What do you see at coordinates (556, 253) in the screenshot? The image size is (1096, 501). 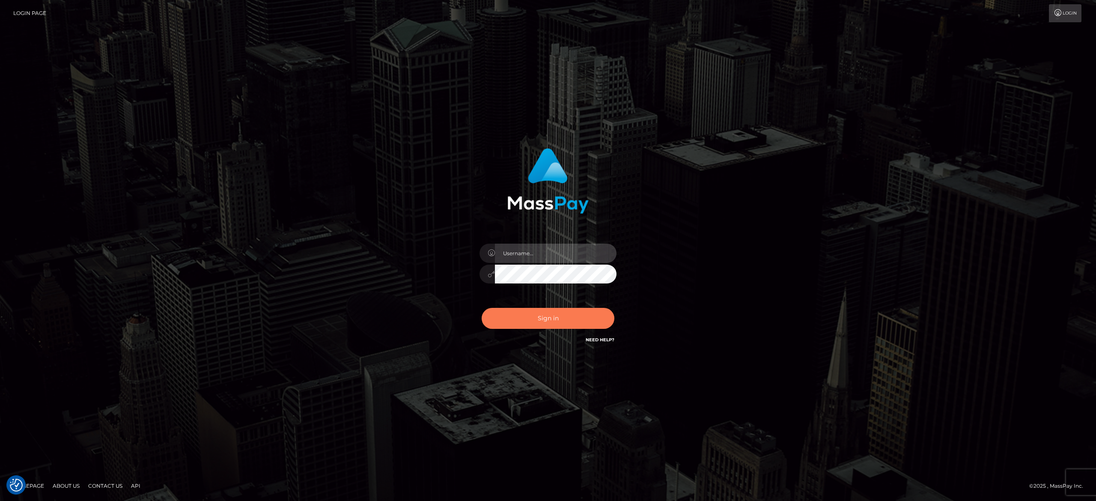 I see `input: Username...` at bounding box center [556, 253].